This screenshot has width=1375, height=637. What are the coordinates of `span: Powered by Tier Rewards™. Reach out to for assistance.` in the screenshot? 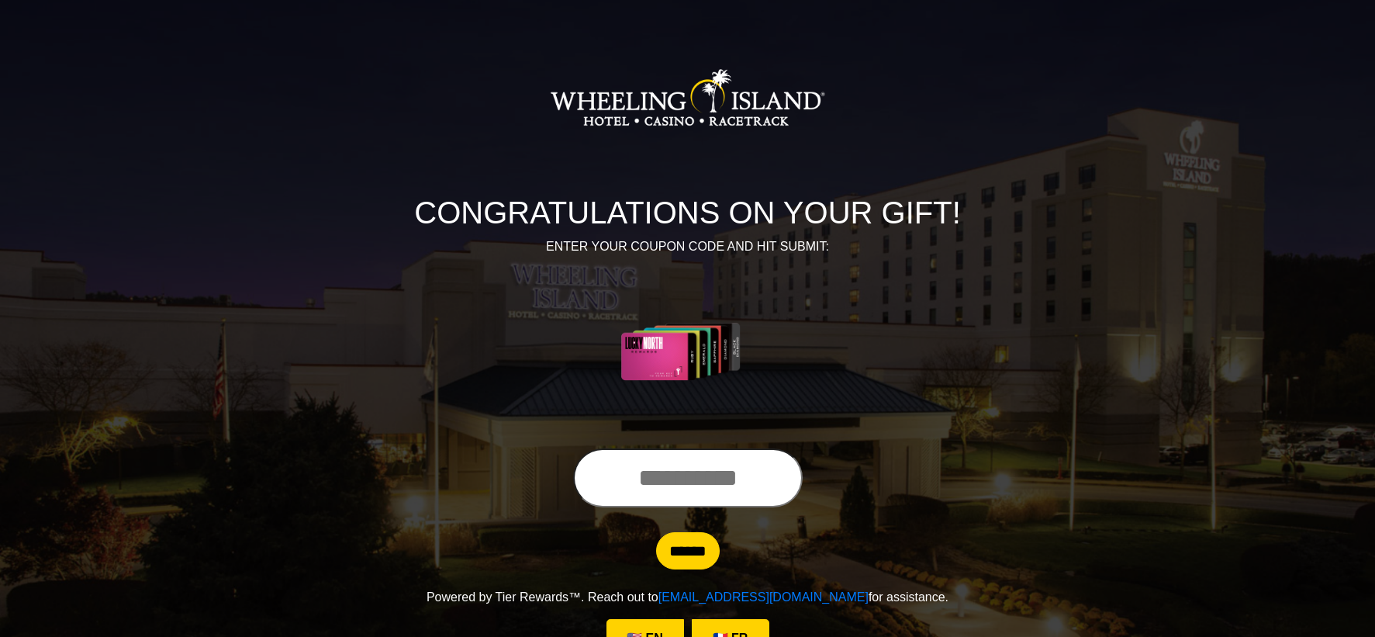 It's located at (687, 597).